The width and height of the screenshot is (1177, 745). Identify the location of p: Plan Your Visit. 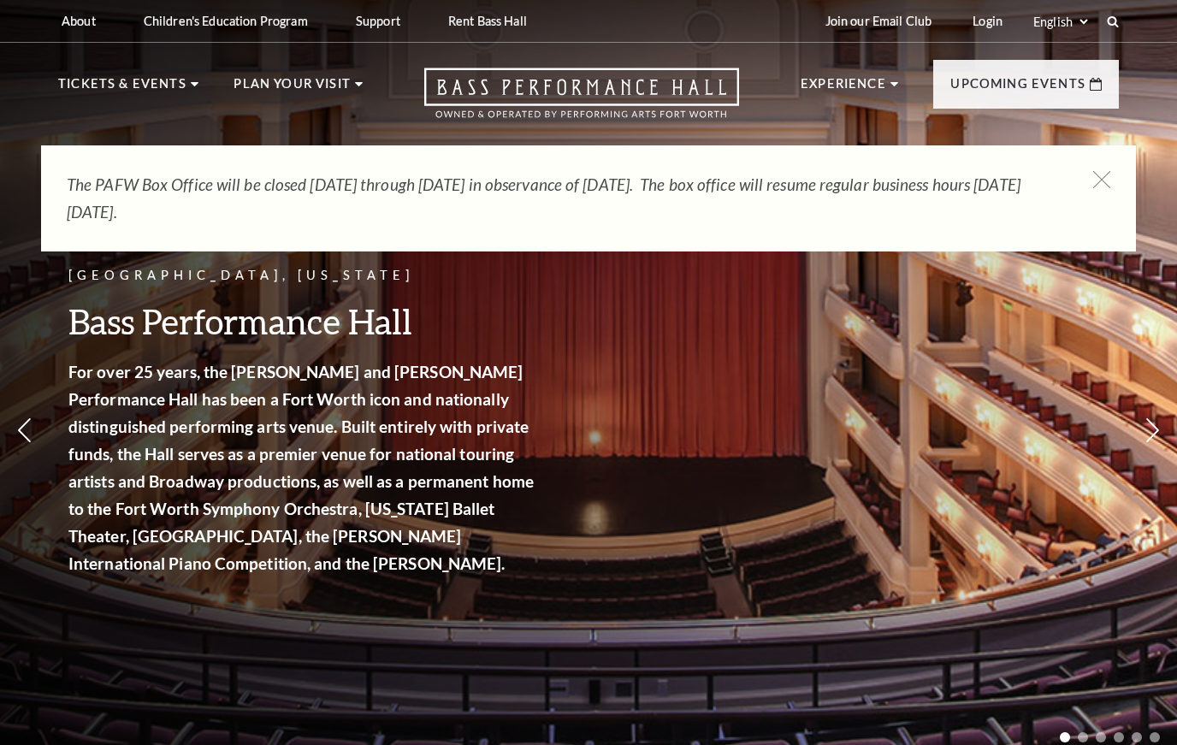
(292, 89).